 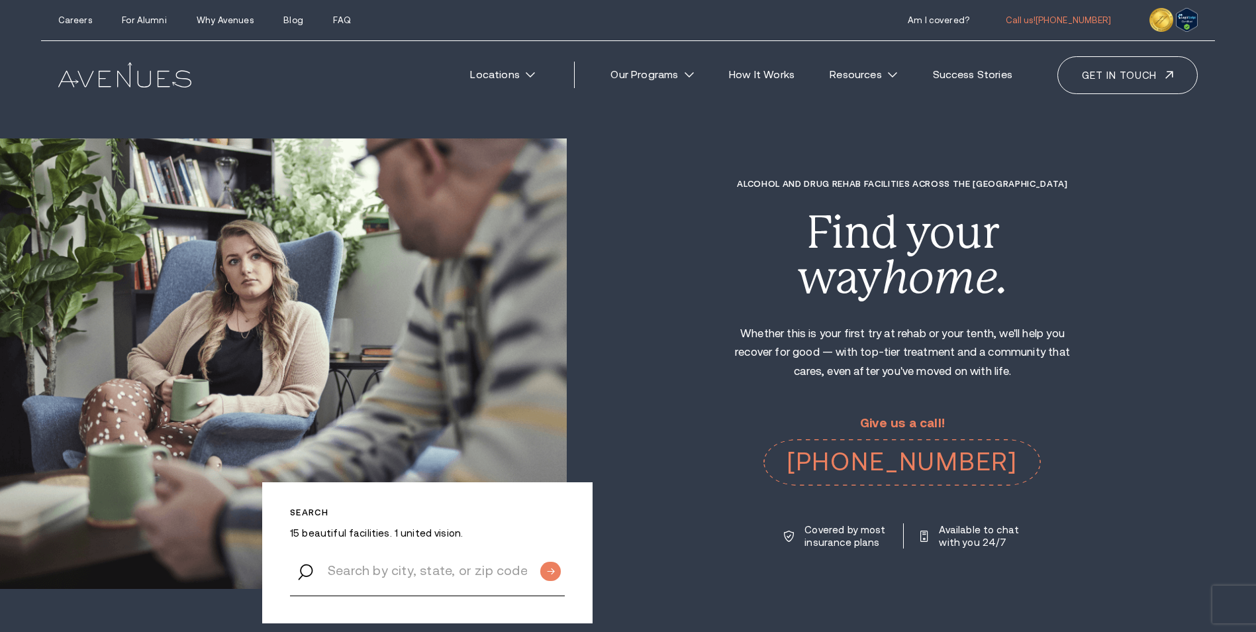 I want to click on a: Covered by most insurance plans, so click(x=835, y=536).